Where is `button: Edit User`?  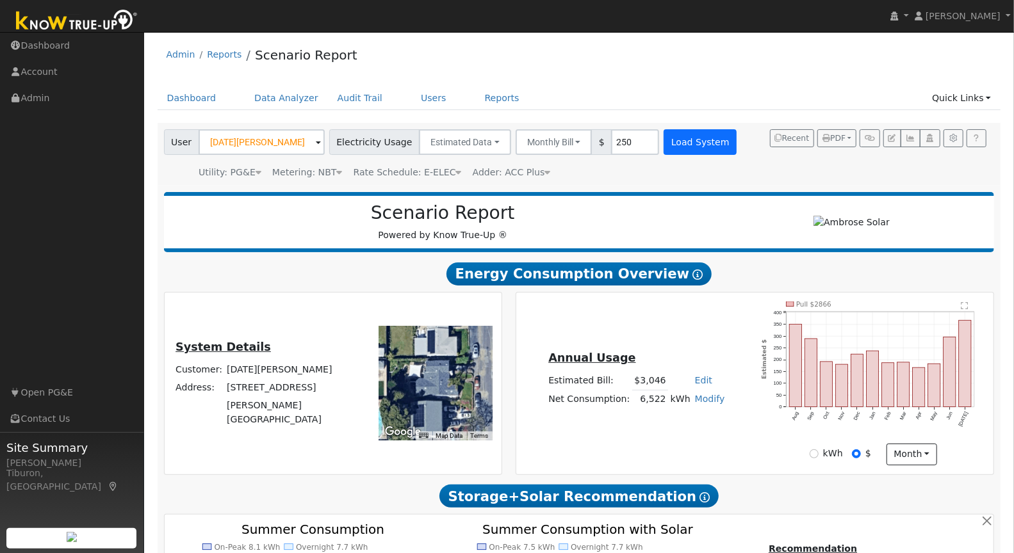
button: Edit User is located at coordinates (892, 138).